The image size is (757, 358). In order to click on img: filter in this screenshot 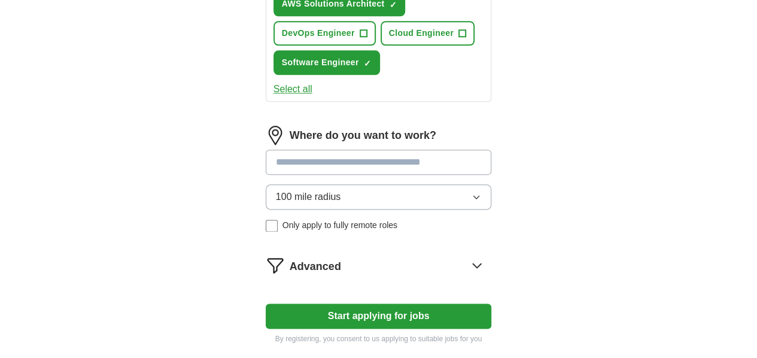, I will do `click(275, 265)`.